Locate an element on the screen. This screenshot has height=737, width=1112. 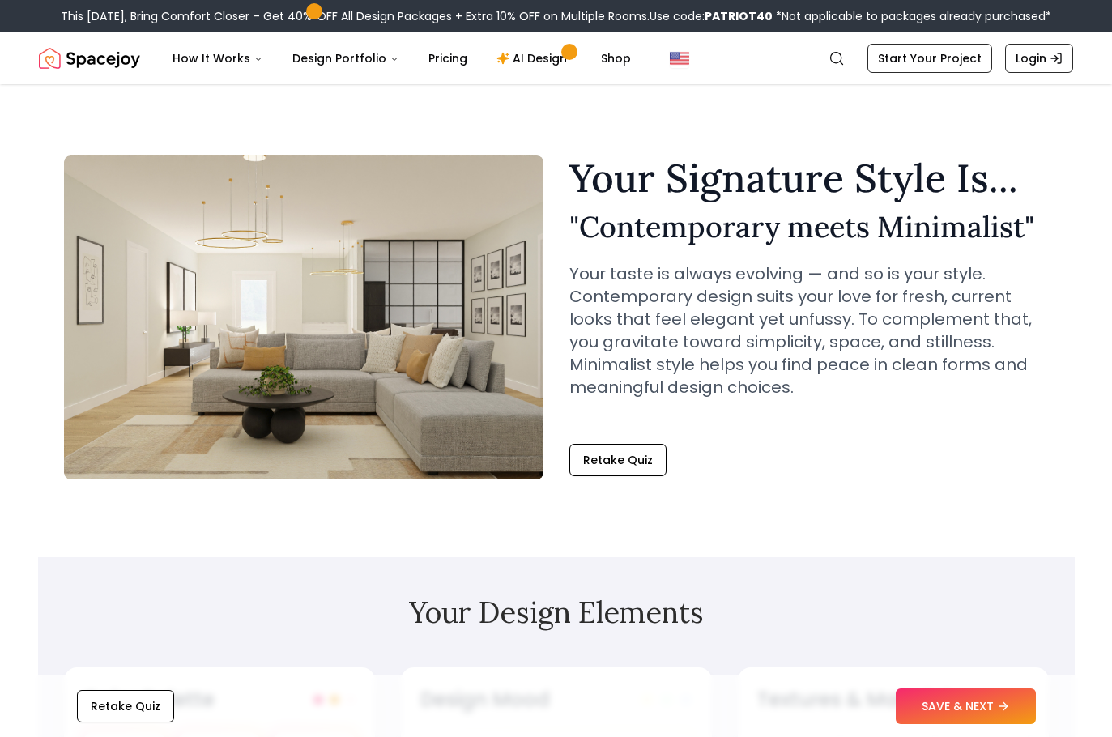
a: Shop is located at coordinates (616, 58).